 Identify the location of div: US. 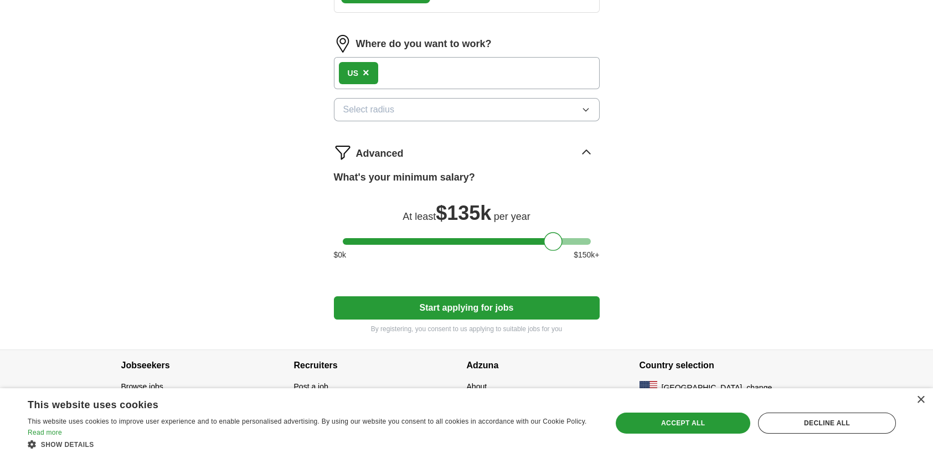
(353, 73).